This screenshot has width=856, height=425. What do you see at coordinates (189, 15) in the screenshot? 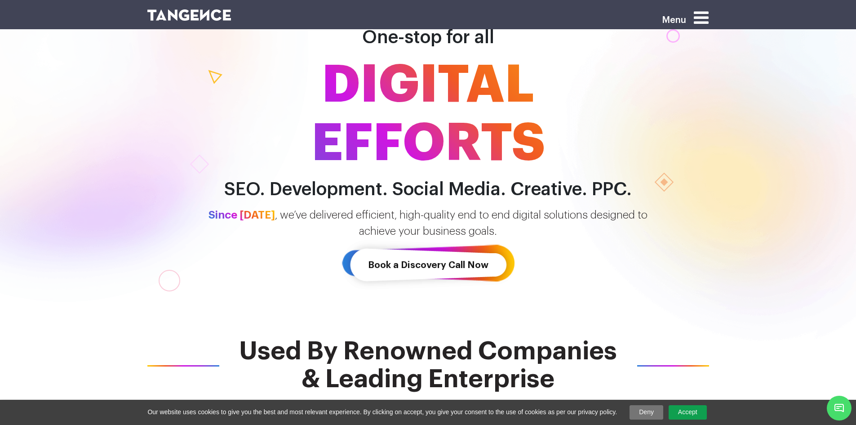
I see `img: logo SVG` at bounding box center [189, 15].